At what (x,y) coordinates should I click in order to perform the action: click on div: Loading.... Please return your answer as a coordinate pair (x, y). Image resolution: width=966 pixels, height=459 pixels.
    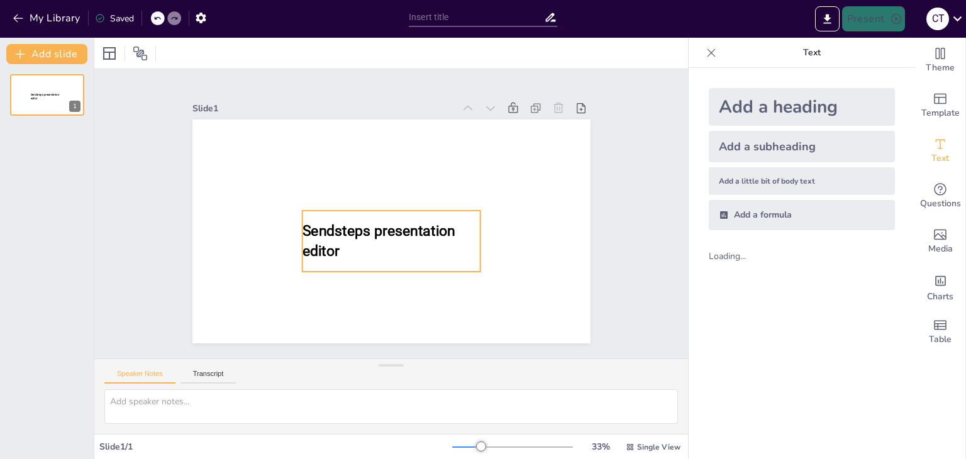
    Looking at the image, I should click on (738, 256).